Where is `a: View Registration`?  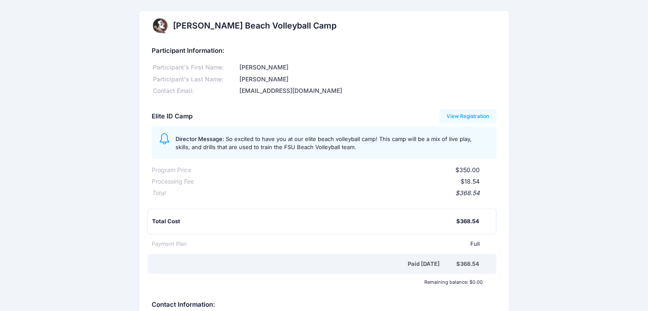 a: View Registration is located at coordinates (468, 116).